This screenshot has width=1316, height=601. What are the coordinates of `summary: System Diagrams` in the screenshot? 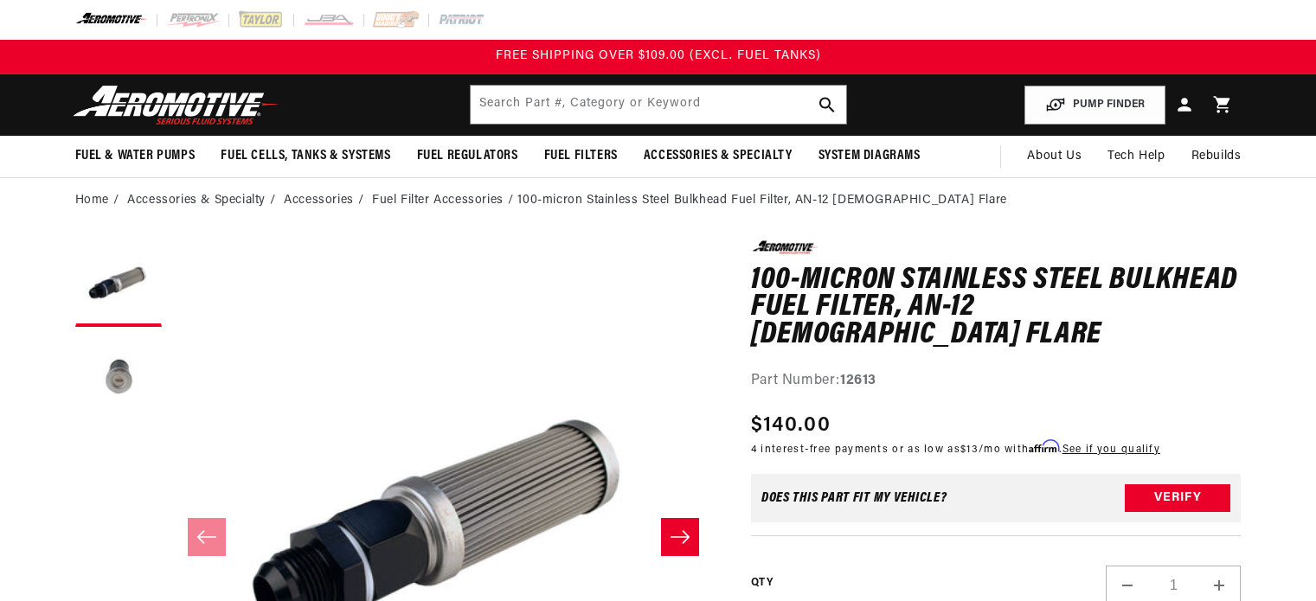 It's located at (870, 156).